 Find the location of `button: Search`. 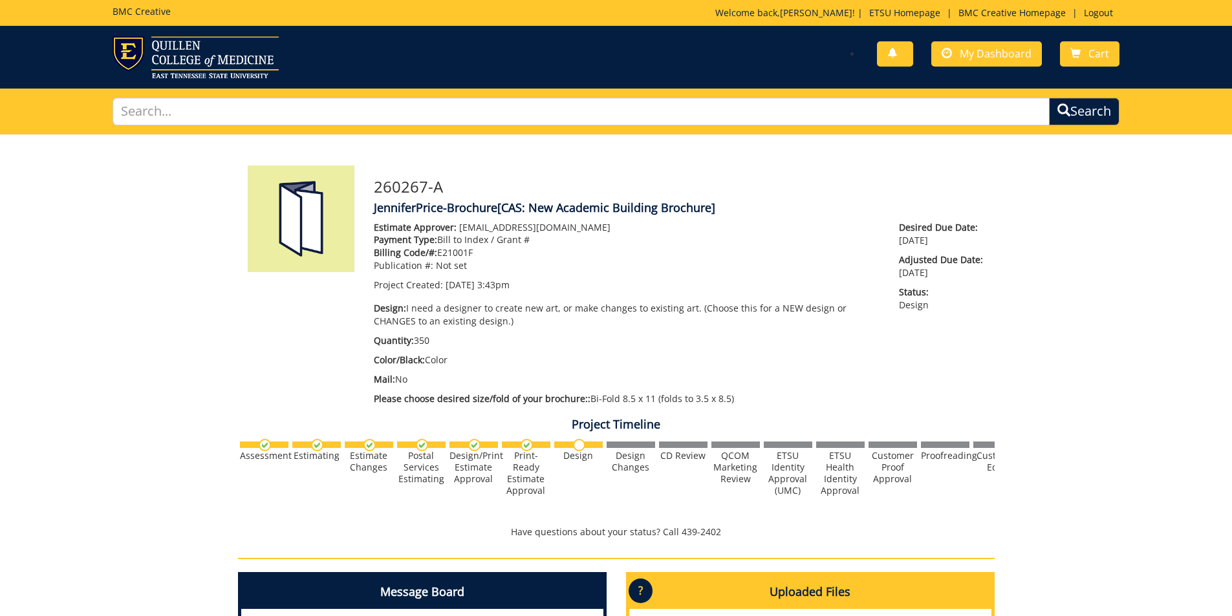

button: Search is located at coordinates (1084, 111).